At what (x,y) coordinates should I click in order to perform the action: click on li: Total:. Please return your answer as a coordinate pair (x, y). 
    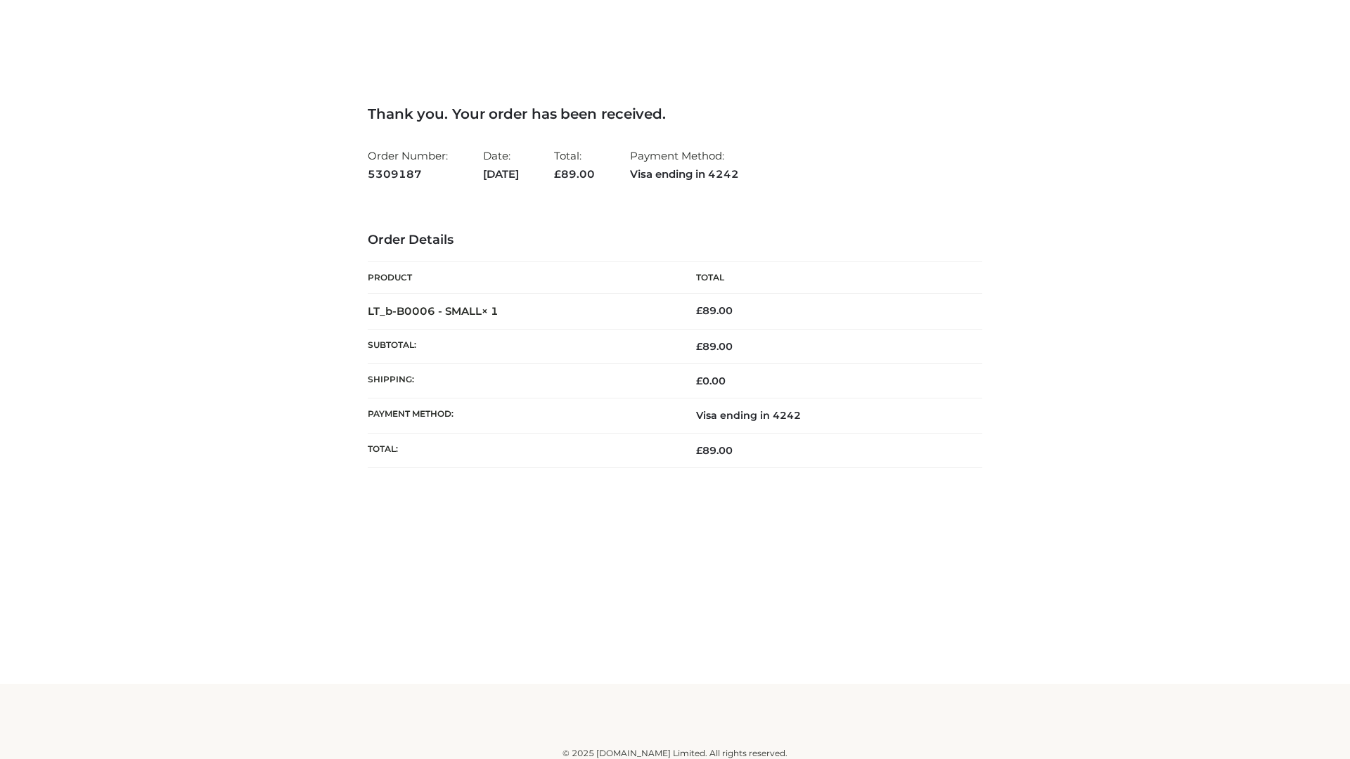
    Looking at the image, I should click on (574, 165).